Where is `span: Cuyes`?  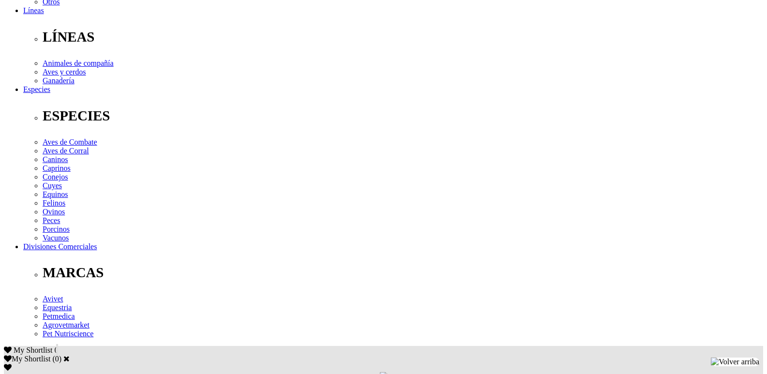
span: Cuyes is located at coordinates (52, 185).